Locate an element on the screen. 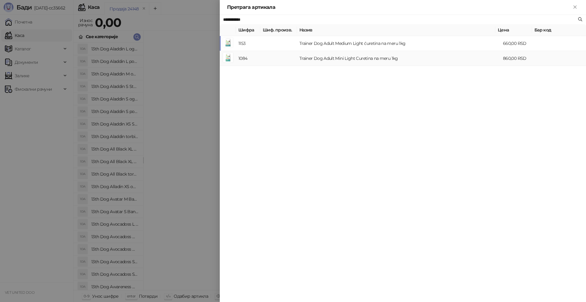  td: Trainer Dog Adult Medium Light ćuretina na meru 1kg is located at coordinates (399, 43).